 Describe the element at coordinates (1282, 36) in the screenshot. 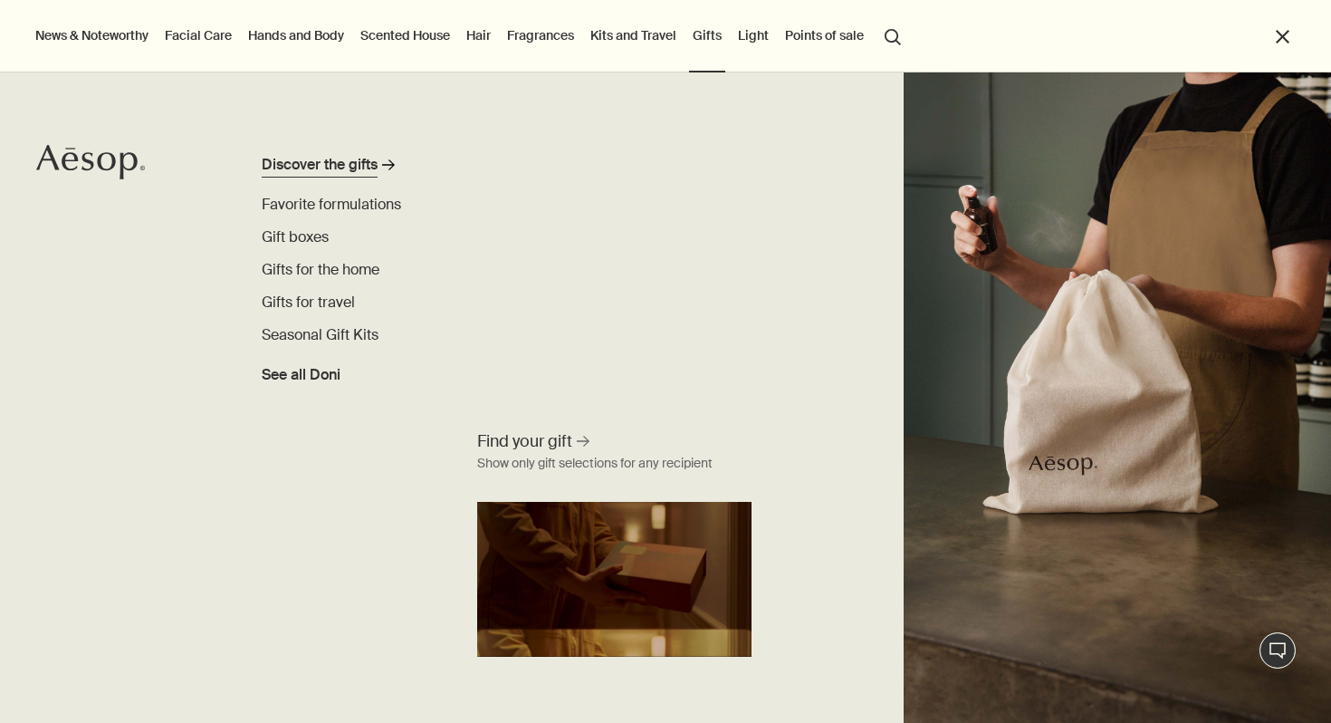

I see `button: Chiudi il menu` at that location.